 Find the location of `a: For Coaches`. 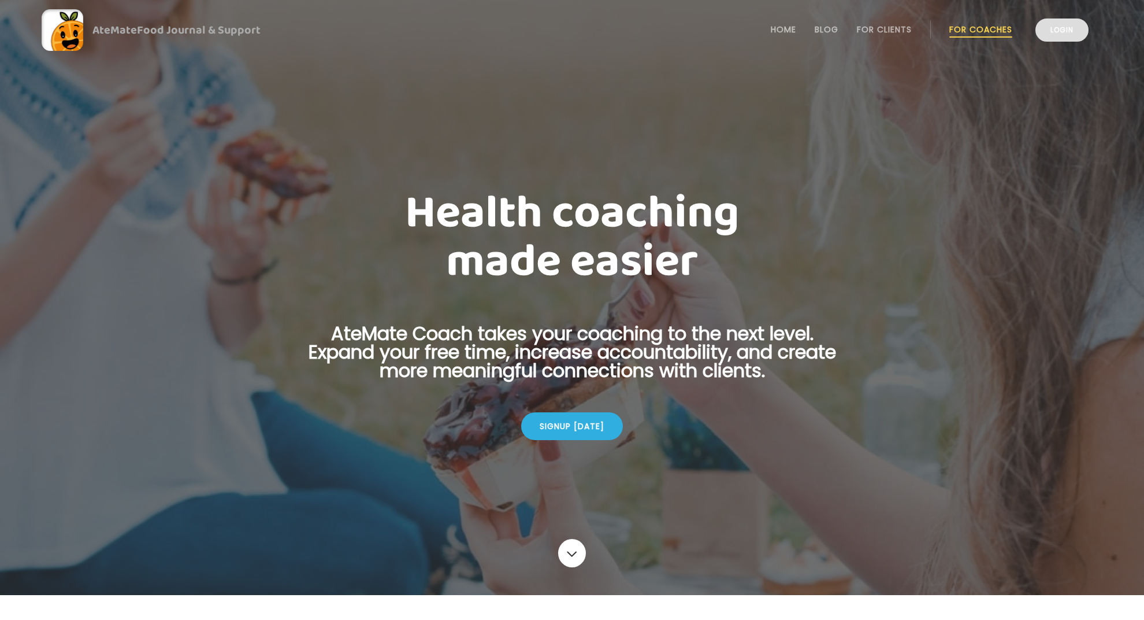

a: For Coaches is located at coordinates (981, 29).